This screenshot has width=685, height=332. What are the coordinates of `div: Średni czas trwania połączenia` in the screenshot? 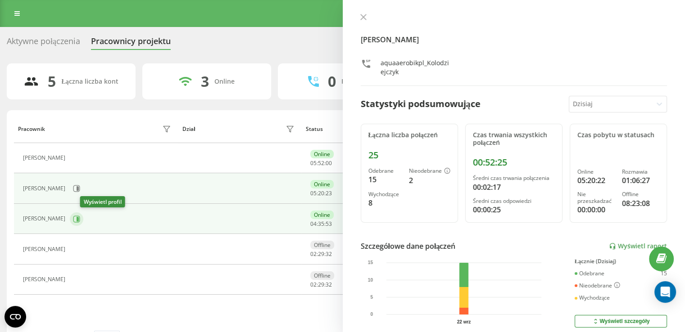 It's located at (514, 178).